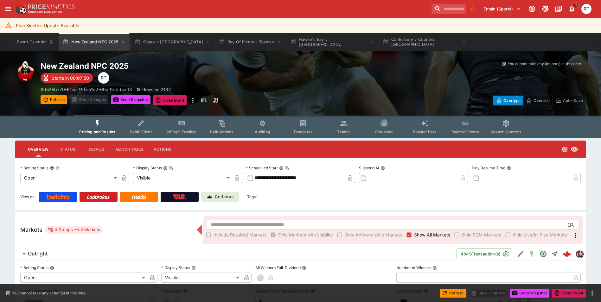  Describe the element at coordinates (287, 168) in the screenshot. I see `button: Copy To Clipboard` at that location.